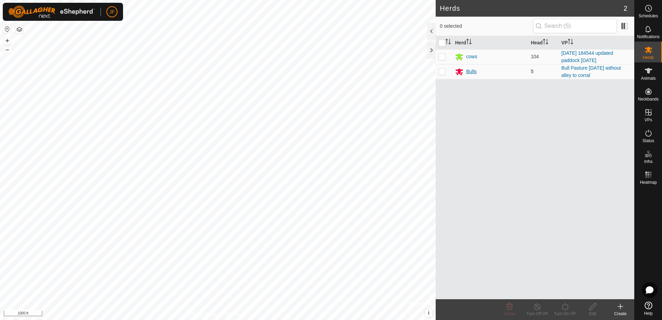 Image resolution: width=662 pixels, height=320 pixels. I want to click on span: Status, so click(648, 141).